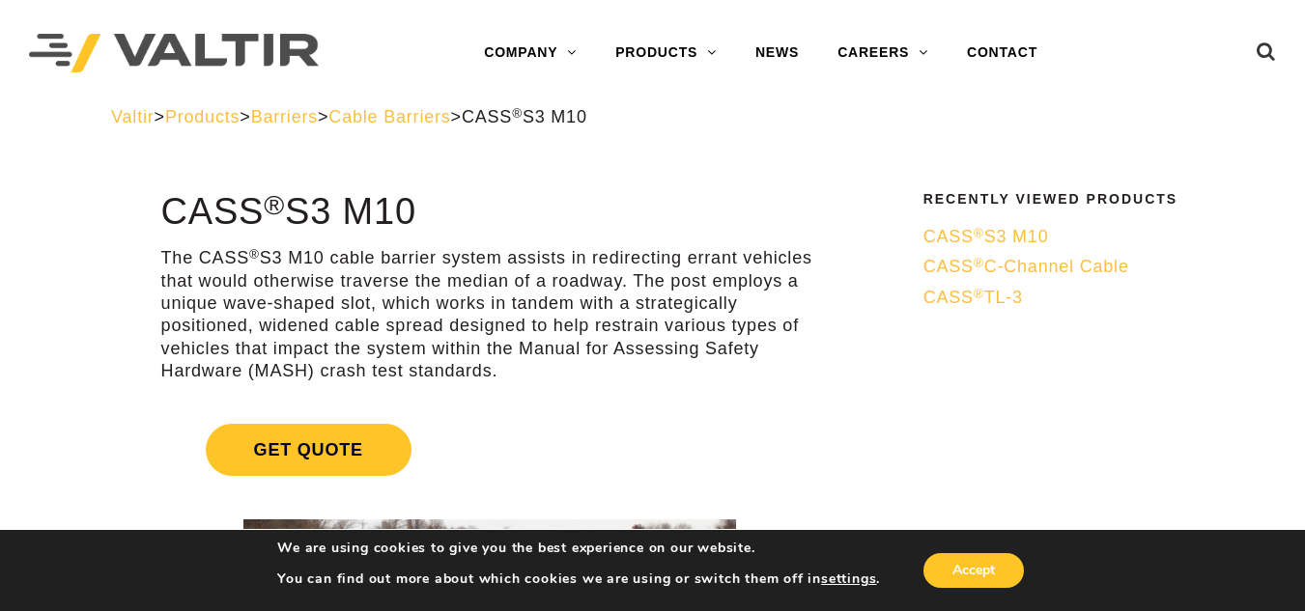 This screenshot has width=1305, height=611. Describe the element at coordinates (308, 450) in the screenshot. I see `span: Get Quote` at that location.